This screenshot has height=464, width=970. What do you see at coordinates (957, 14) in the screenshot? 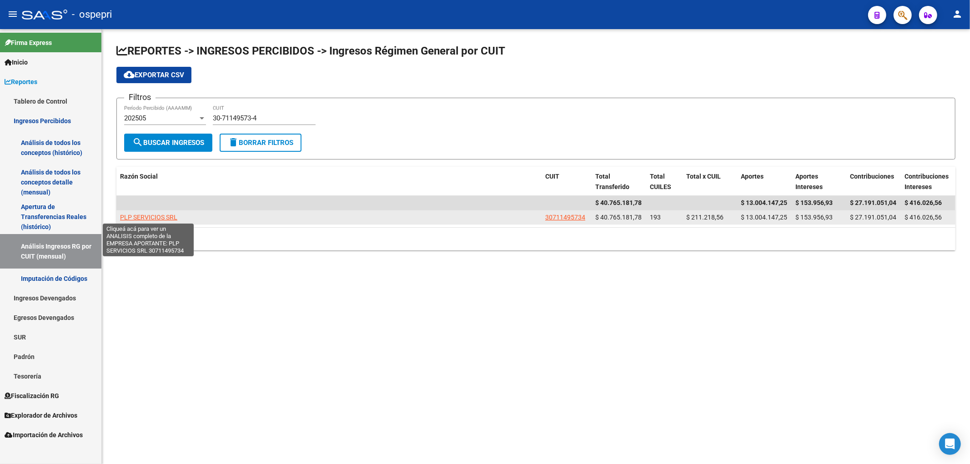
I see `mat-icon: person` at bounding box center [957, 14].